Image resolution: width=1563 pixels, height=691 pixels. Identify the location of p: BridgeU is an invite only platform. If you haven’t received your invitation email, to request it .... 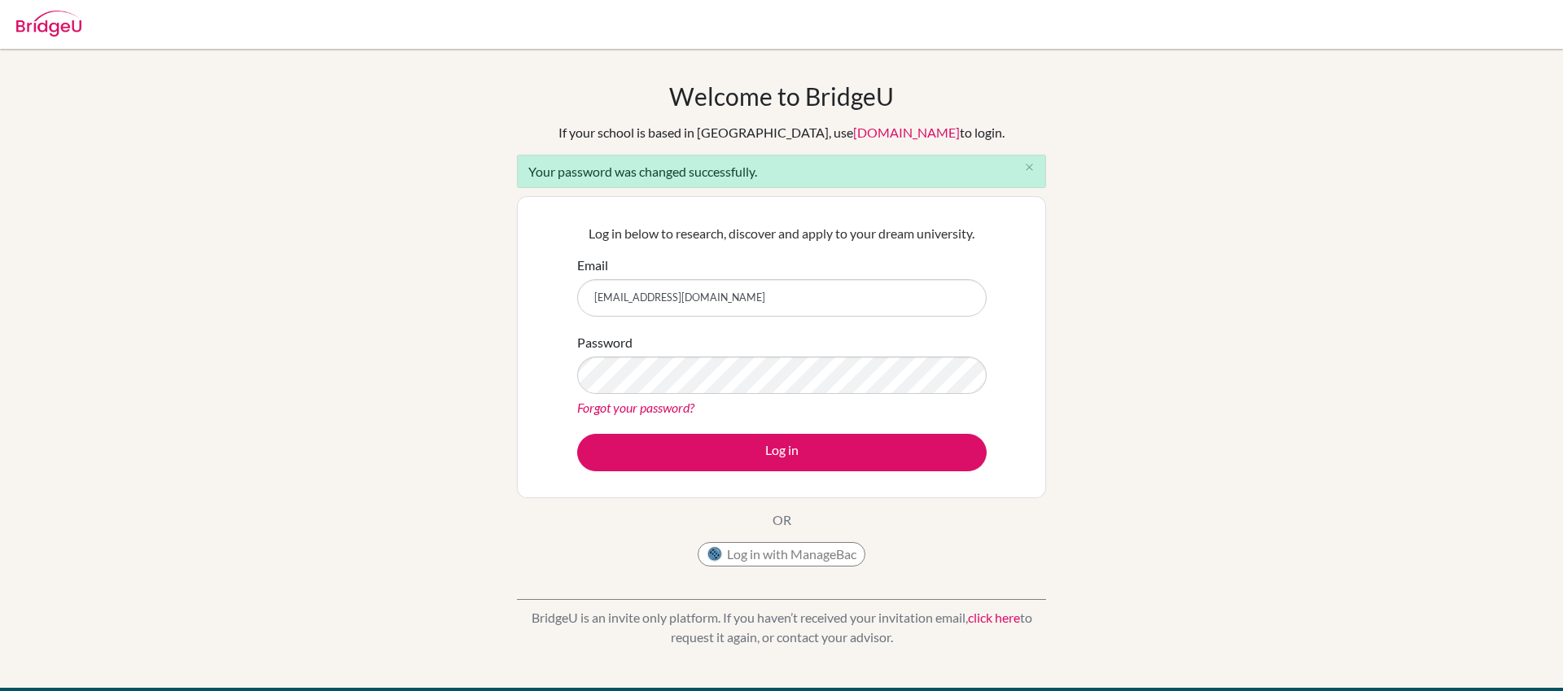
(782, 628).